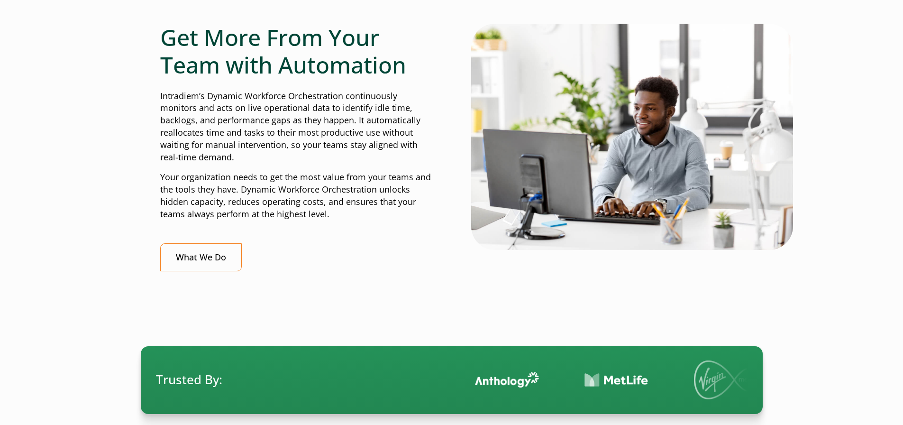 The width and height of the screenshot is (903, 425). I want to click on img: Contact Center Automation MetLife Logo, so click(612, 380).